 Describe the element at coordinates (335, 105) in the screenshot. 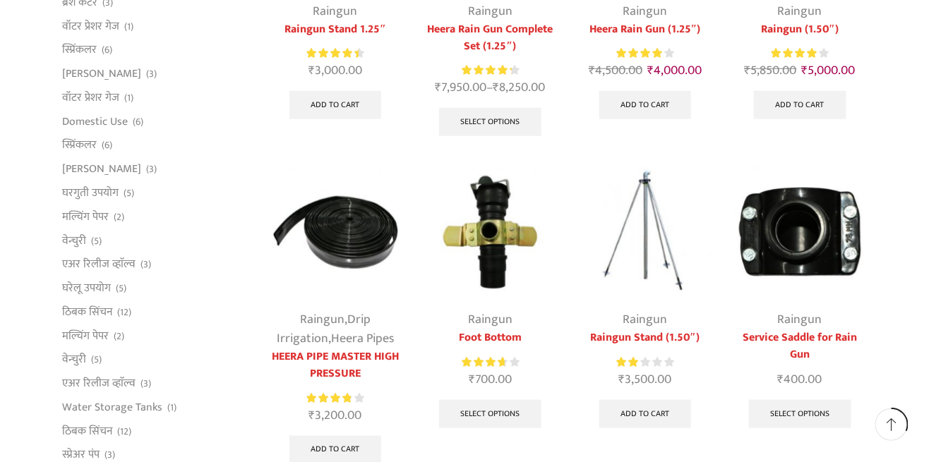

I see `a: Add to cart: “Raingun Stand 1.25"”` at that location.